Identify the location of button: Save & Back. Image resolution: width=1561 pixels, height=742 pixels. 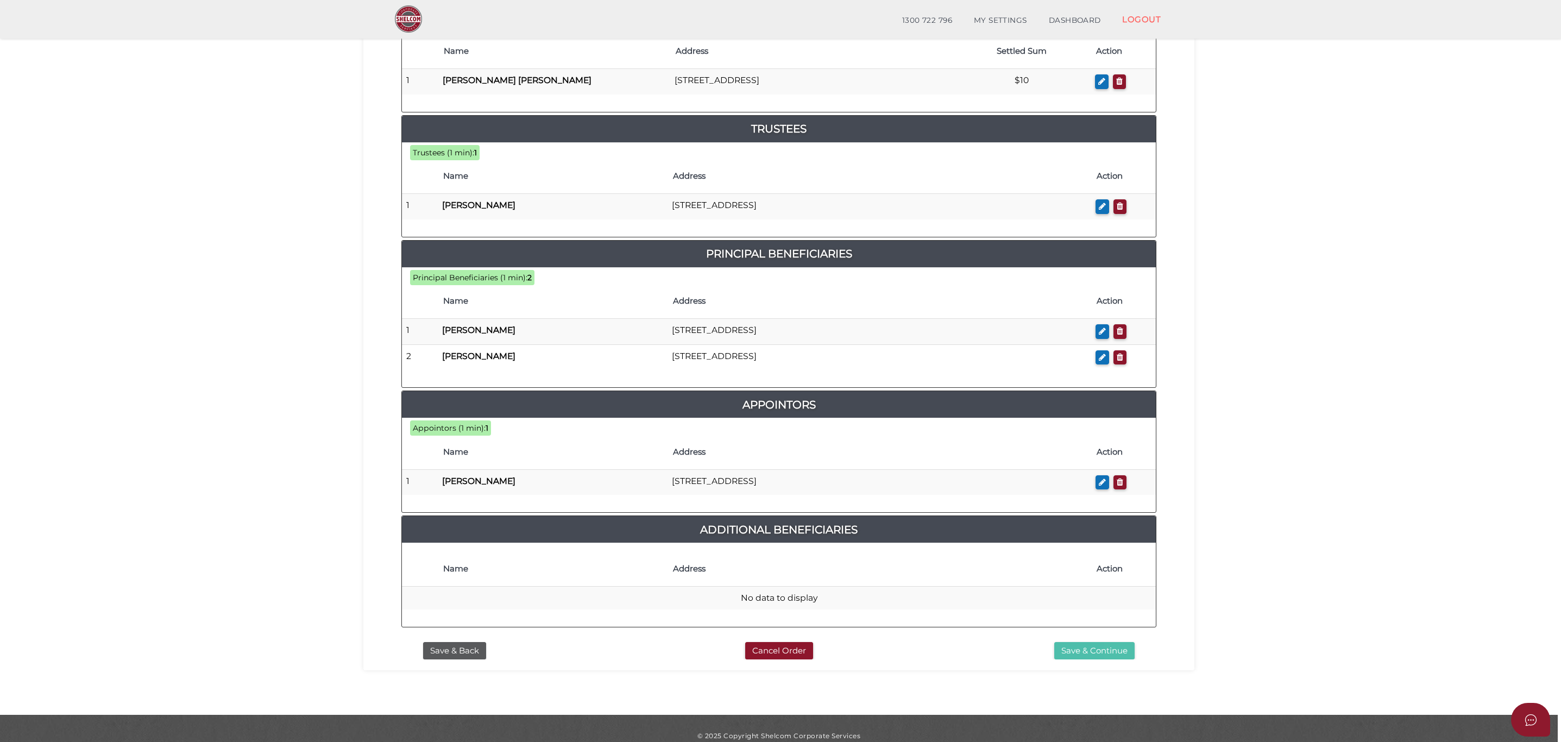
(455, 651).